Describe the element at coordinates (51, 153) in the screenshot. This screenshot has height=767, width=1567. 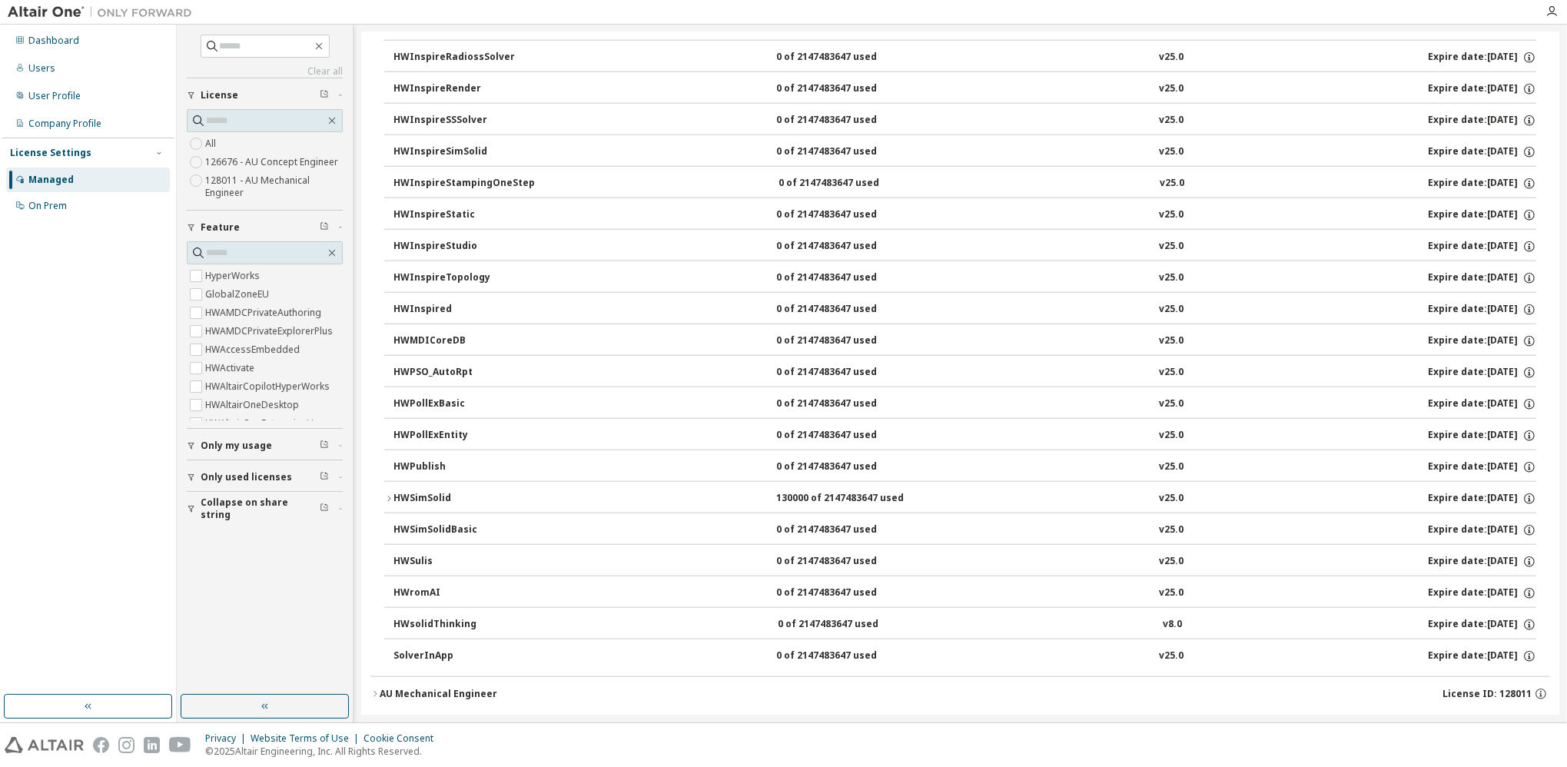
I see `div: License Settings` at that location.